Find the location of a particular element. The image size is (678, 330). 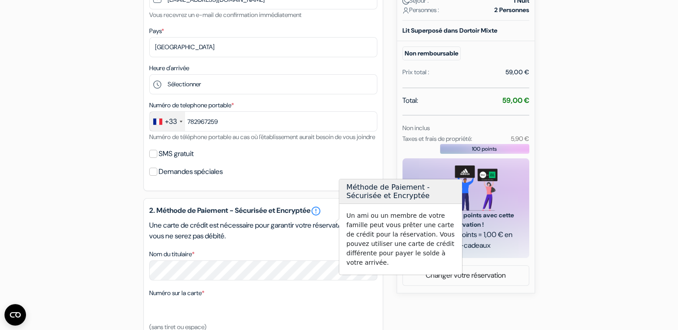

img: user_icon.svg is located at coordinates (405, 10).